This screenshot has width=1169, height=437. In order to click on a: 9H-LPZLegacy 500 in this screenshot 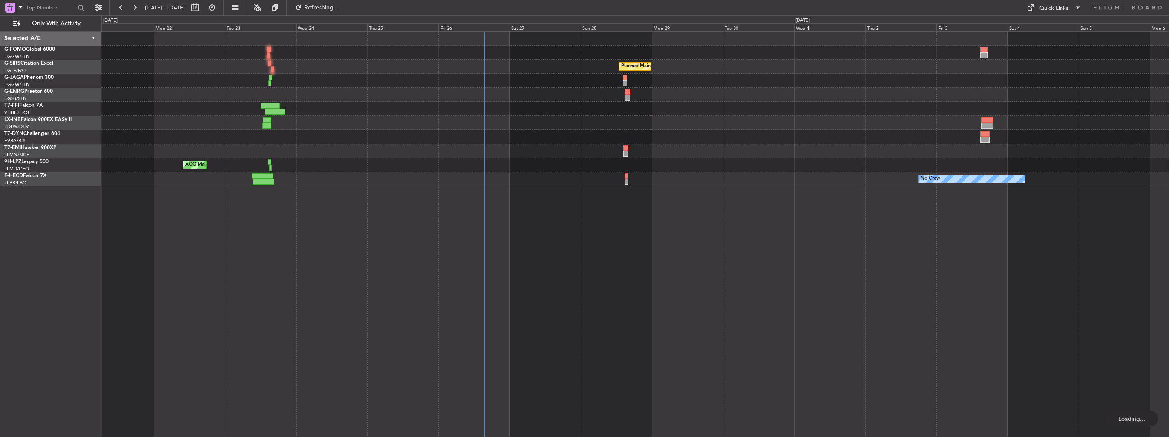, I will do `click(26, 162)`.